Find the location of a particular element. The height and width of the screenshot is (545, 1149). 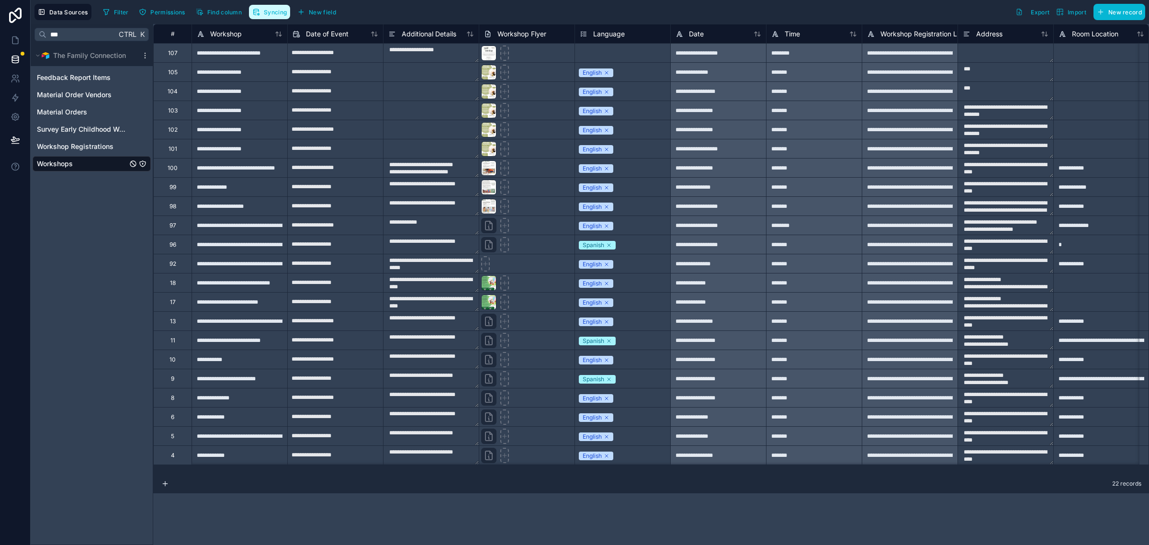

div: 5 is located at coordinates (172, 436).